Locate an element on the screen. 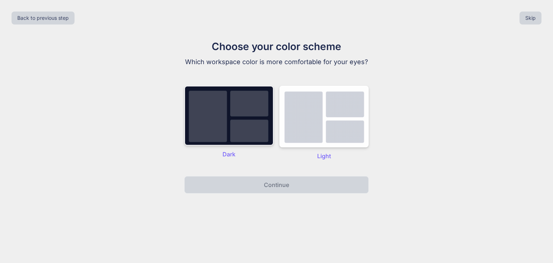 This screenshot has height=263, width=553. p: Which workspace color is more comfortable for your eyes? is located at coordinates (277, 62).